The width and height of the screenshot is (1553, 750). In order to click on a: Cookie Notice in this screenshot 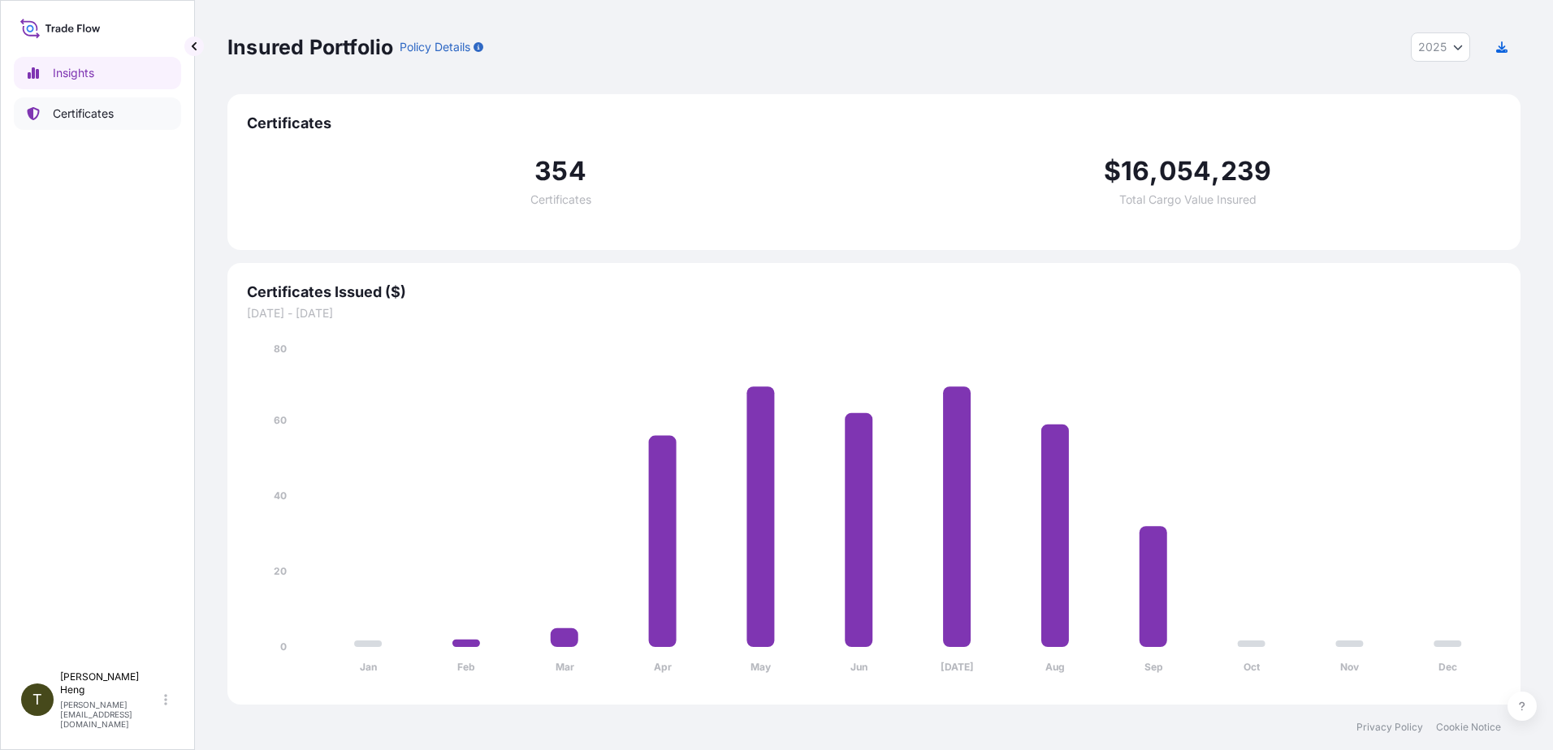, I will do `click(1468, 728)`.